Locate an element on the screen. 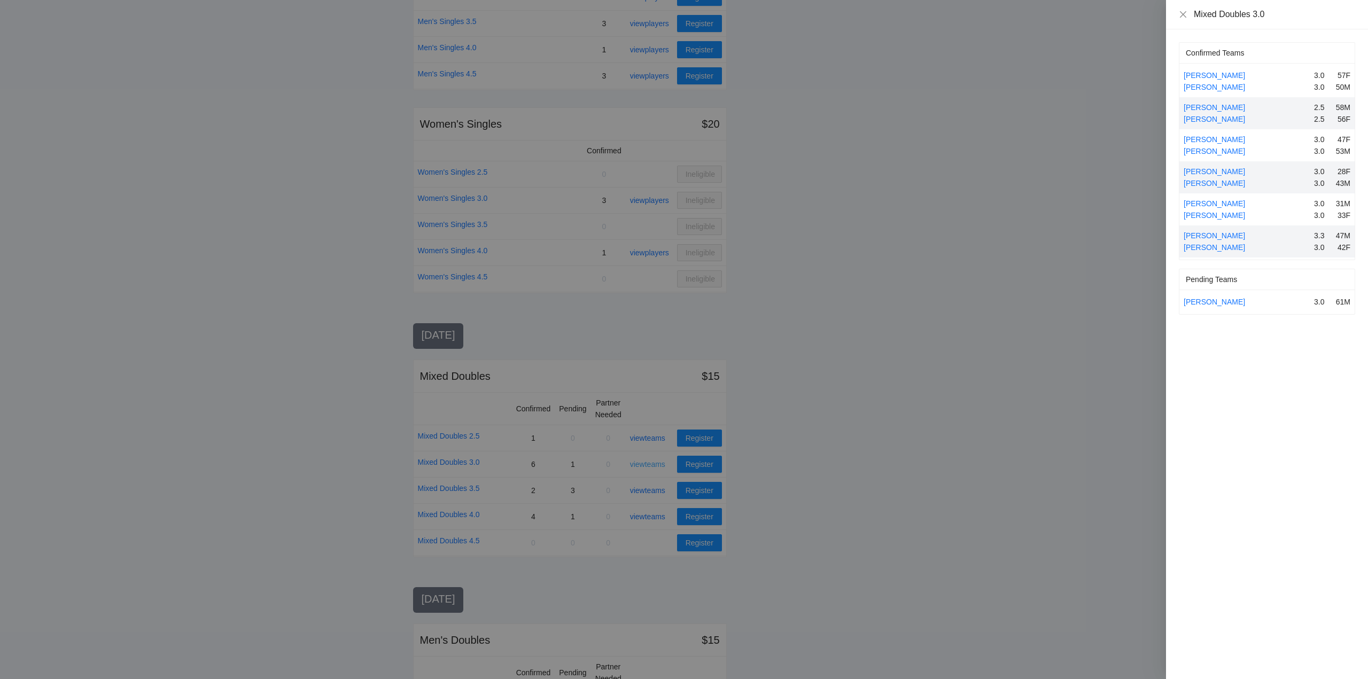  div: Mixed Doubles 3.0 is located at coordinates (1274, 14).